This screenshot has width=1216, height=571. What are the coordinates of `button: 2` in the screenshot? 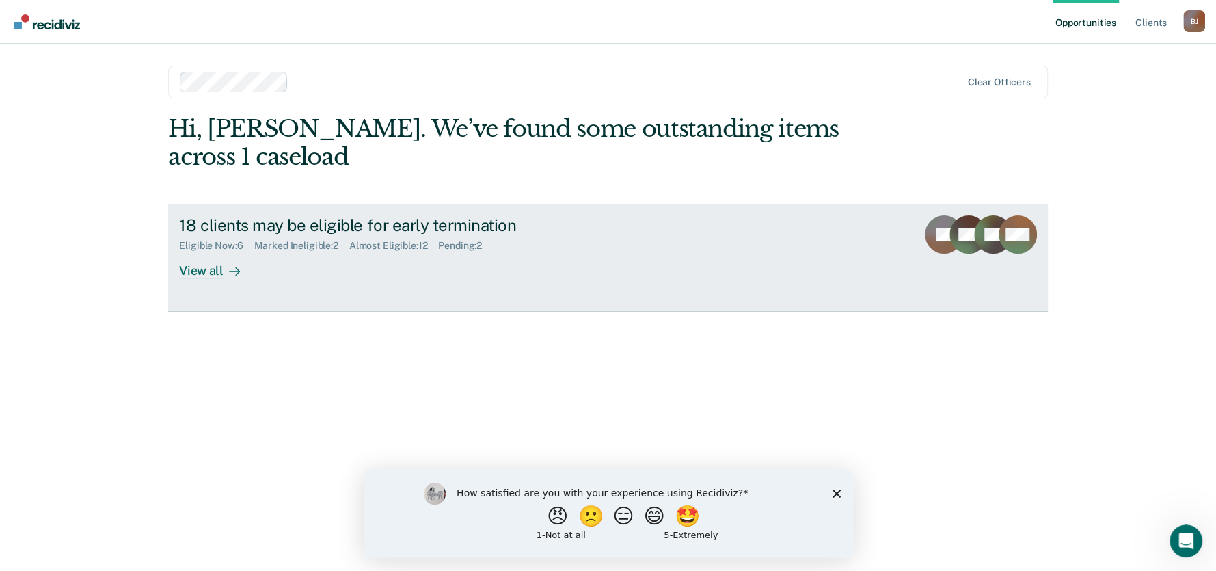 It's located at (228, 47).